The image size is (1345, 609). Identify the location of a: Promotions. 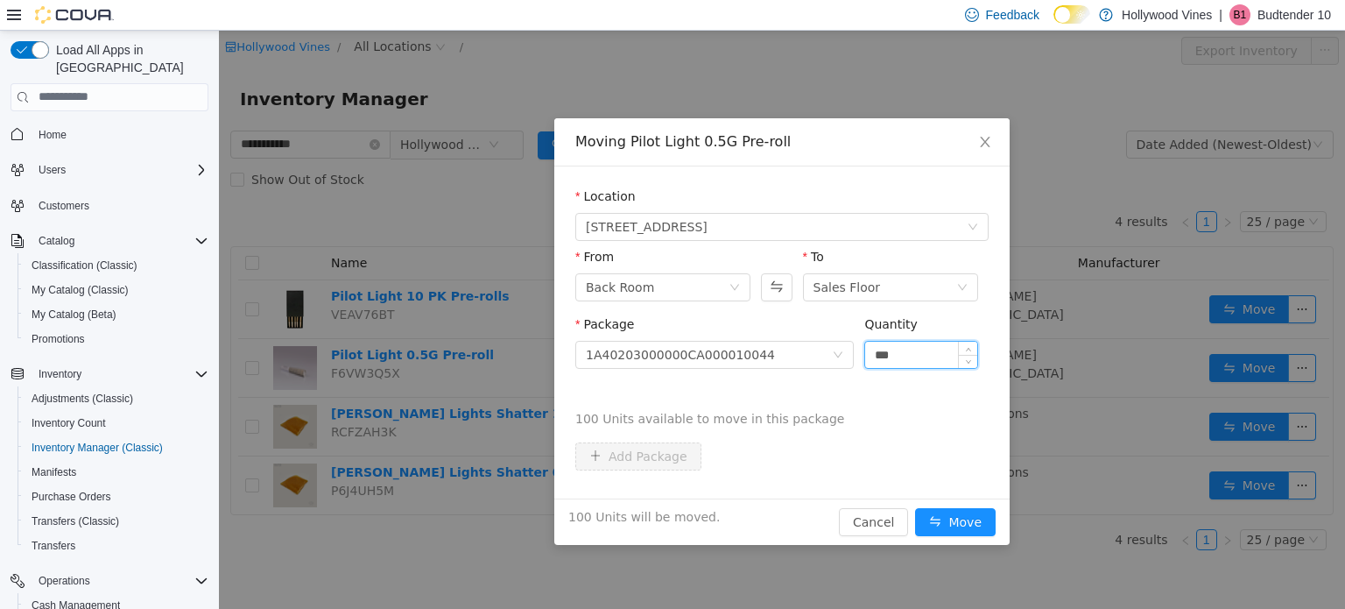
(58, 339).